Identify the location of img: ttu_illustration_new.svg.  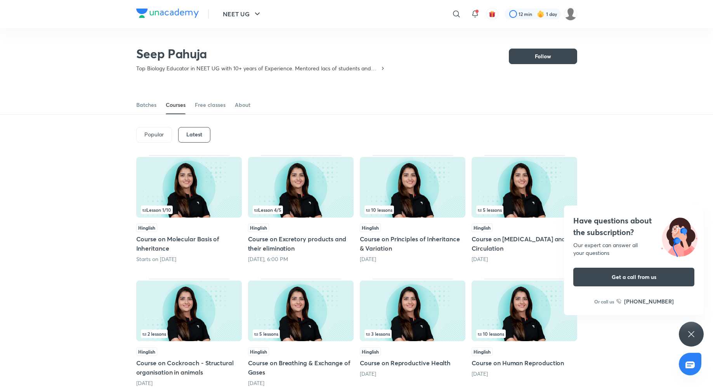
(680, 236).